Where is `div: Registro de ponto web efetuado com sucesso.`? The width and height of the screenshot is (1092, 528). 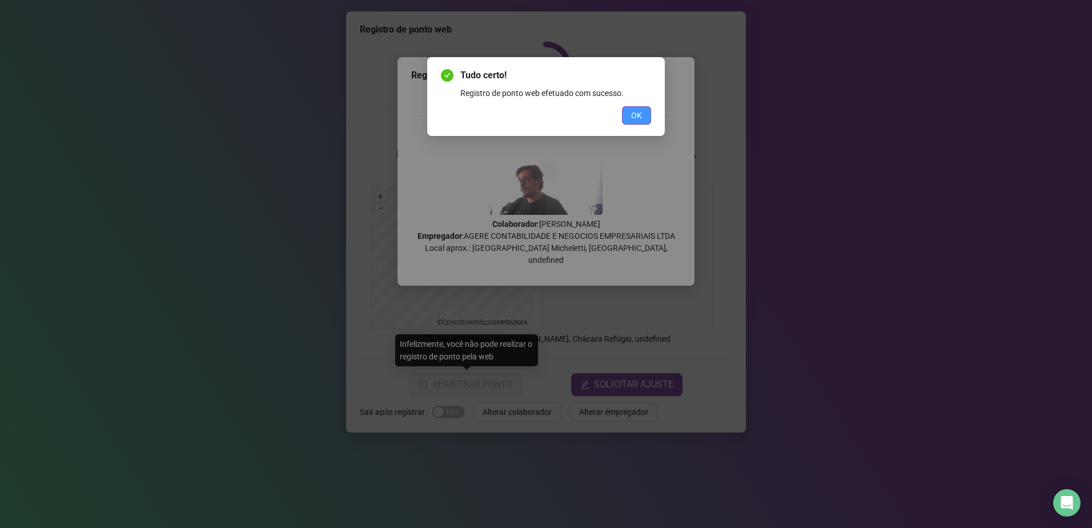
div: Registro de ponto web efetuado com sucesso. is located at coordinates (556, 93).